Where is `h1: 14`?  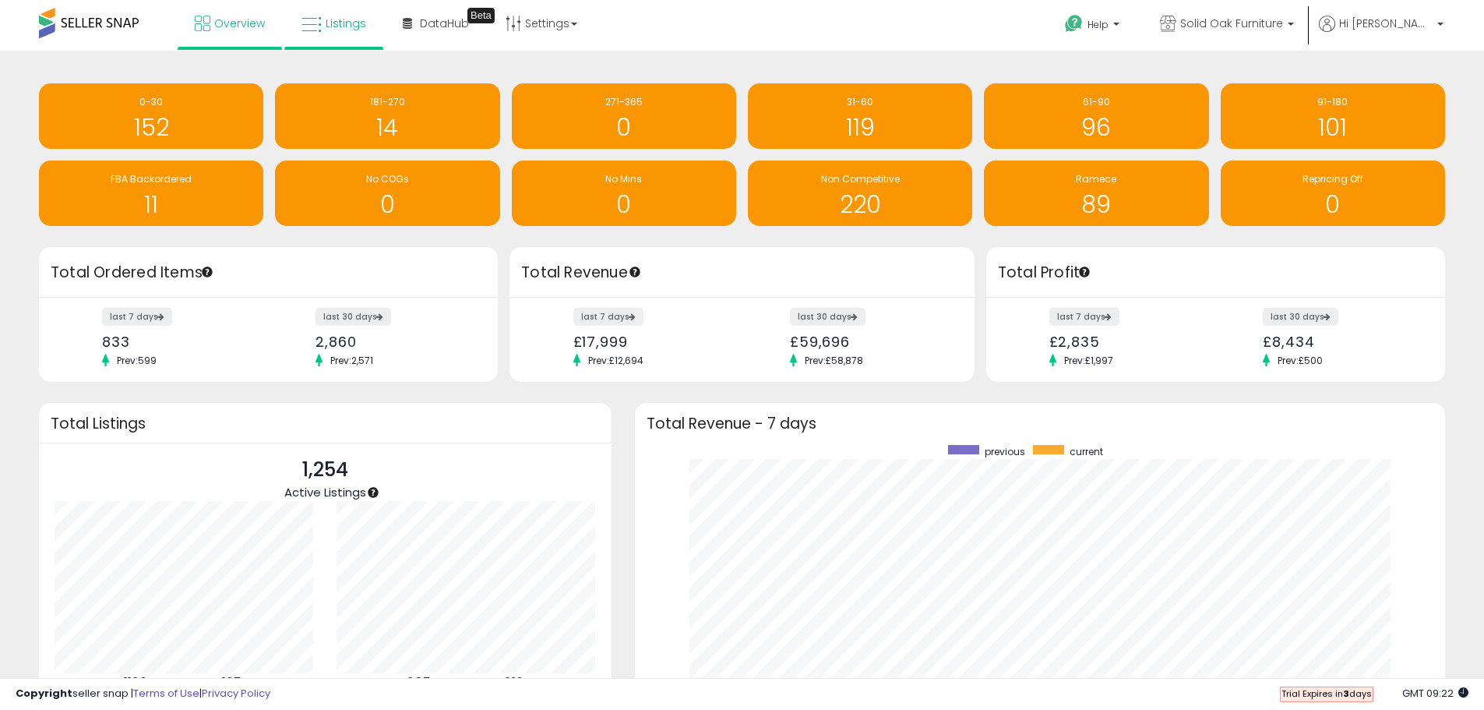 h1: 14 is located at coordinates (387, 127).